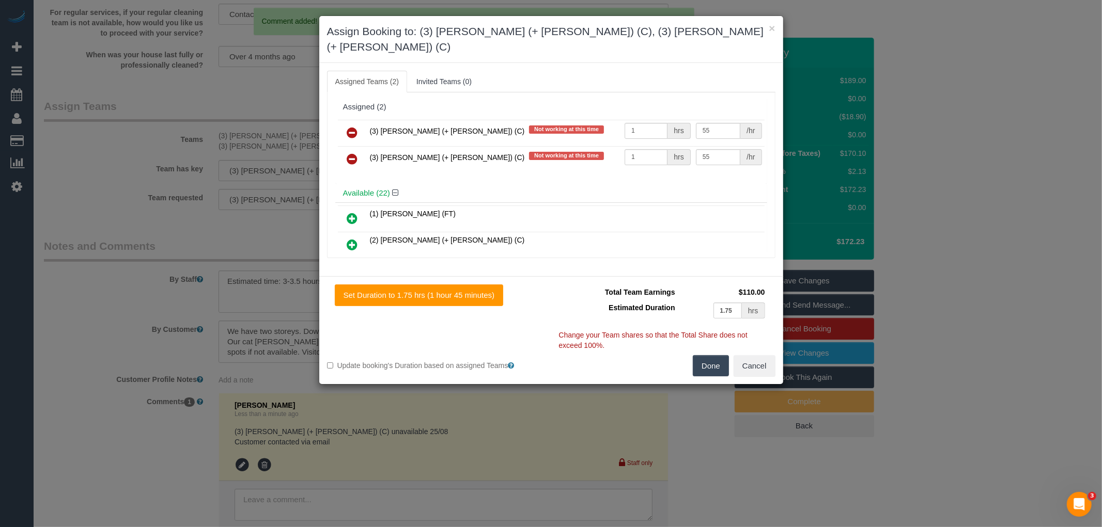 The image size is (1102, 527). I want to click on td: $110.00, so click(723, 292).